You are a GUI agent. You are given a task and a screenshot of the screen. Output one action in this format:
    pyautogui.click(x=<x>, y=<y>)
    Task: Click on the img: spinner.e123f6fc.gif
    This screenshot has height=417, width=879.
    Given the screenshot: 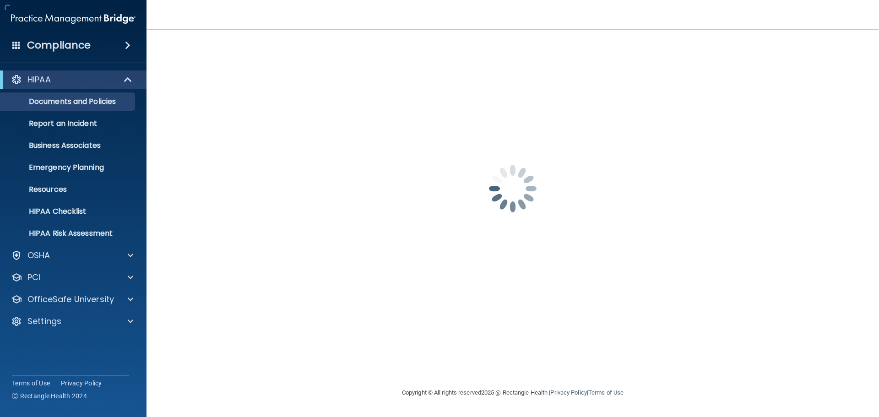 What is the action you would take?
    pyautogui.click(x=512, y=189)
    